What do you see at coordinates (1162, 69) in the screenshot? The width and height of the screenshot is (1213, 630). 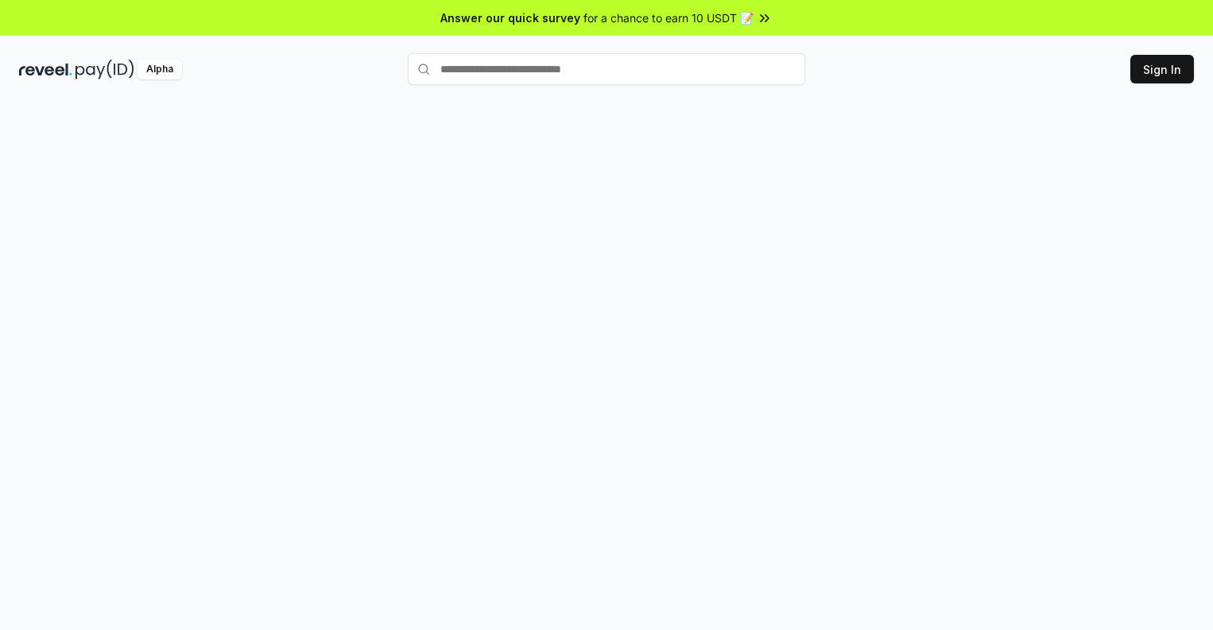 I see `button: Sign In` at bounding box center [1162, 69].